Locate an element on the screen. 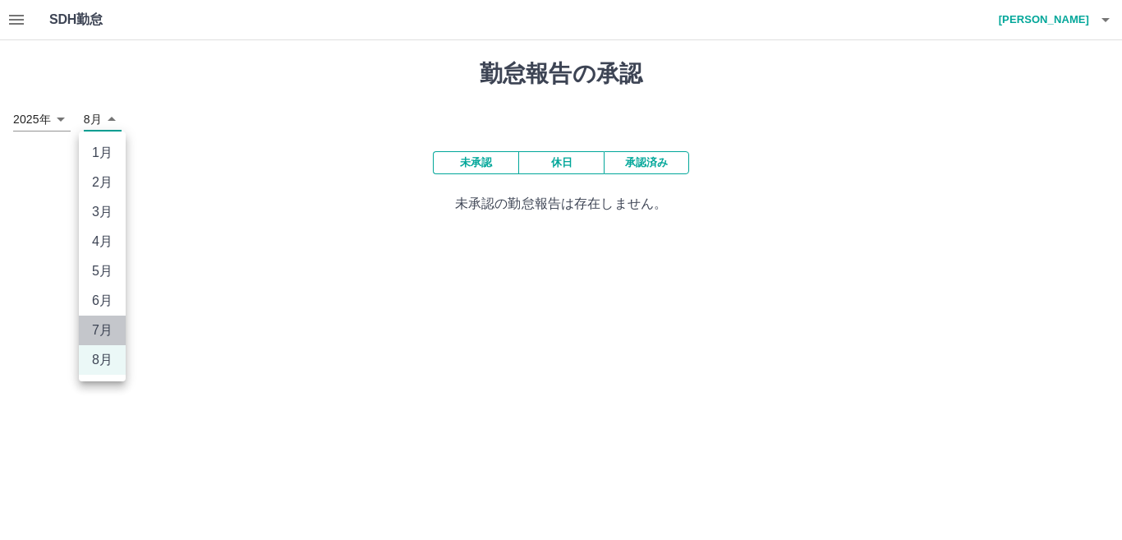  li: 3月 is located at coordinates (102, 212).